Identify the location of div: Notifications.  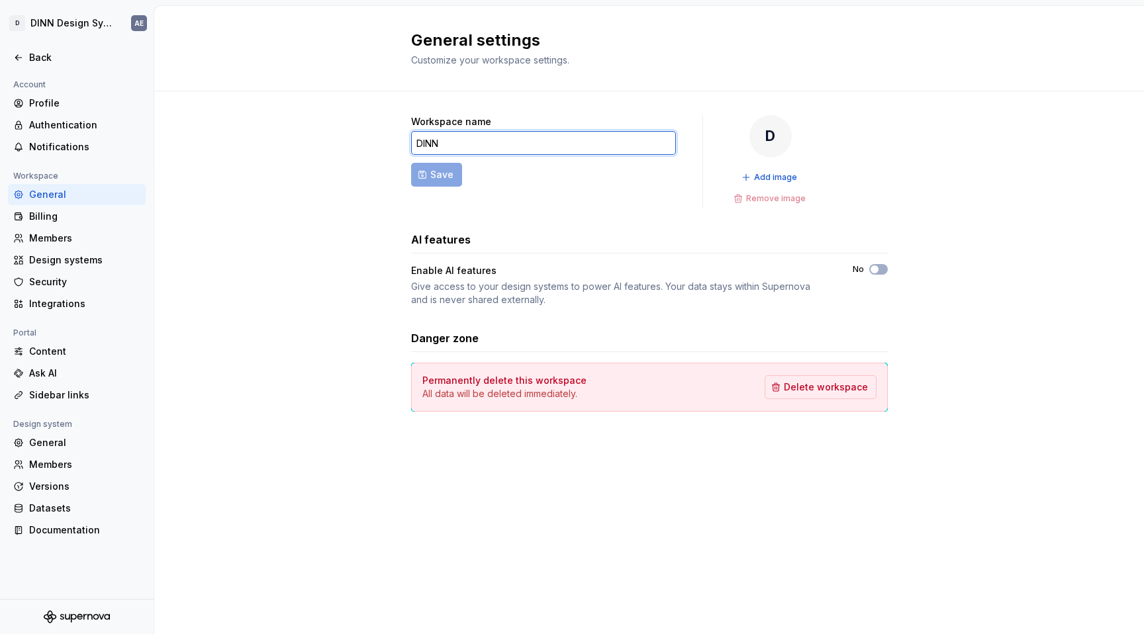
(85, 147).